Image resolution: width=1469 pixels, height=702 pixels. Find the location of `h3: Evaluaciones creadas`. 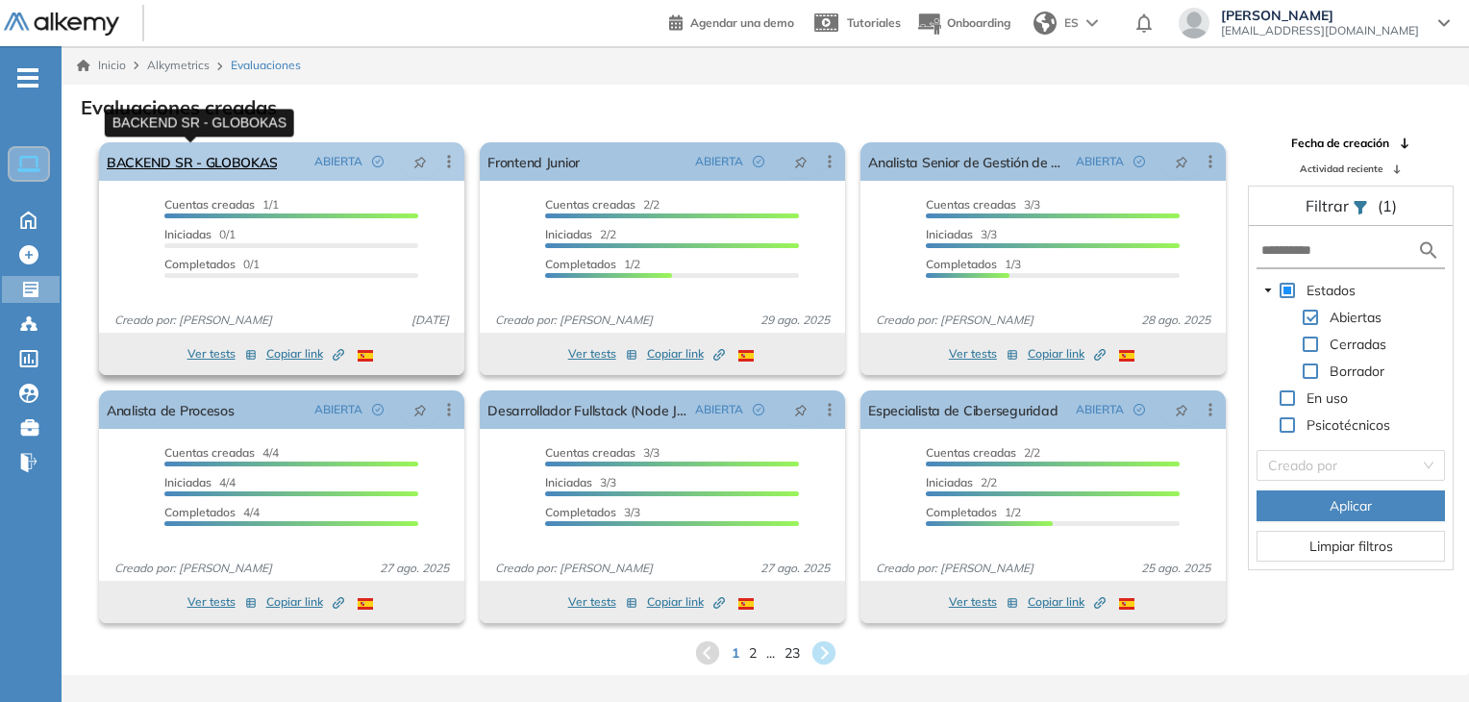

h3: Evaluaciones creadas is located at coordinates (179, 108).